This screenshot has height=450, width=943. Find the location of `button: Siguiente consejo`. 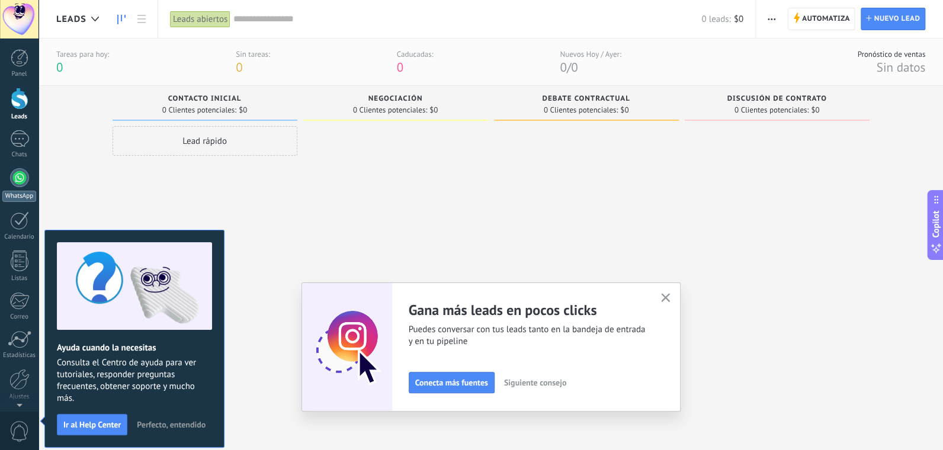

button: Siguiente consejo is located at coordinates (535, 383).